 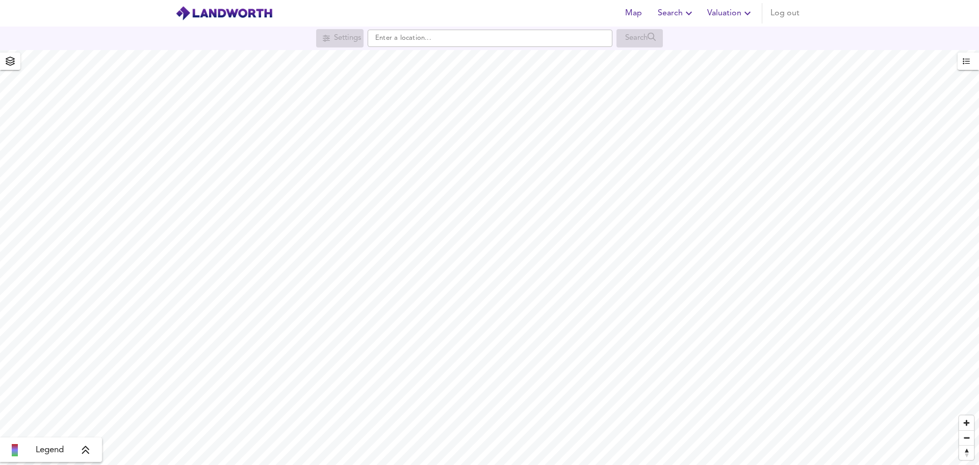 I want to click on button: Reset bearing to north, so click(x=967, y=452).